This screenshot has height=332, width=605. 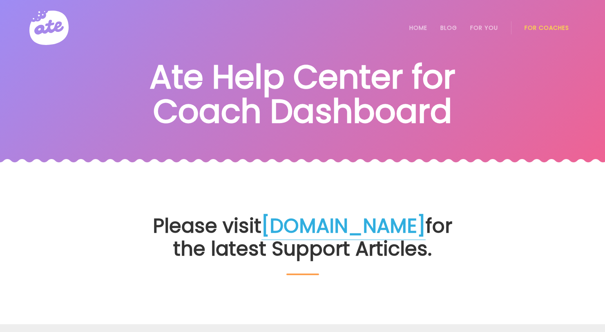 I want to click on a: Home, so click(x=418, y=28).